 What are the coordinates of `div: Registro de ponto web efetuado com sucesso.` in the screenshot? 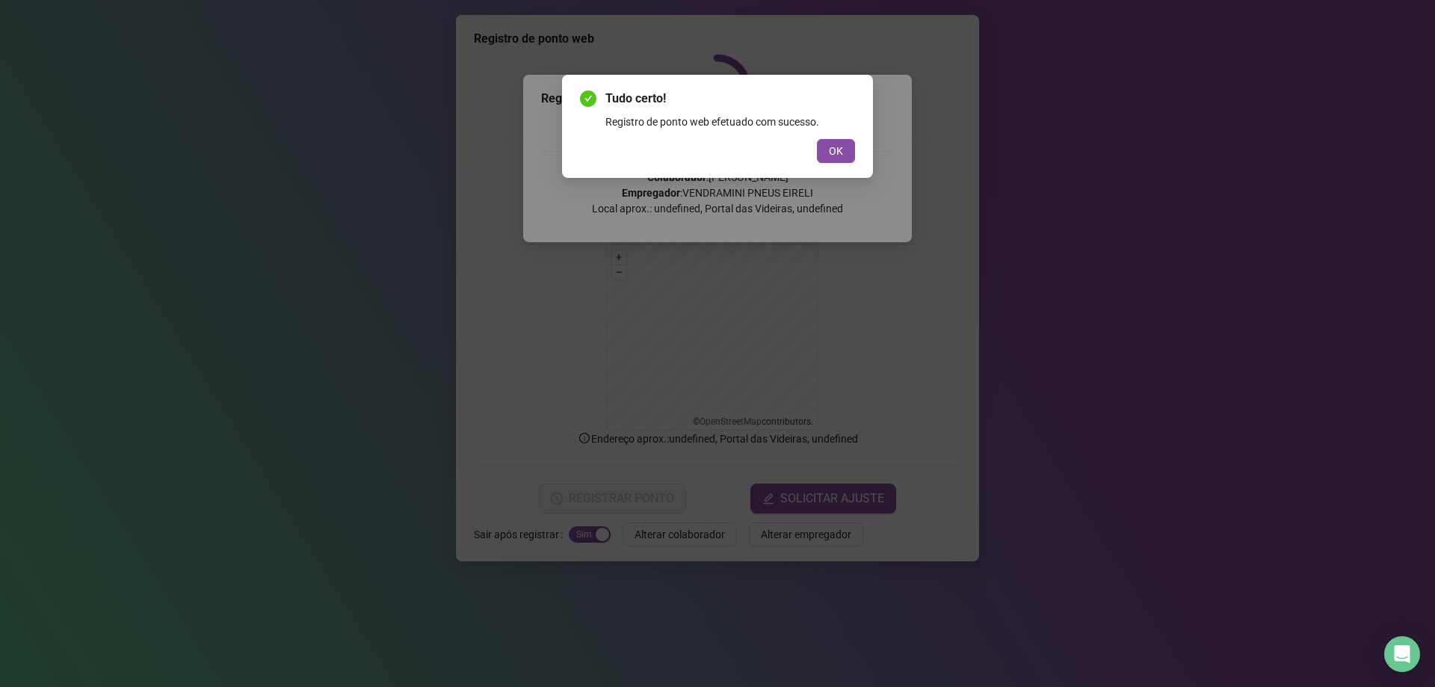 It's located at (730, 122).